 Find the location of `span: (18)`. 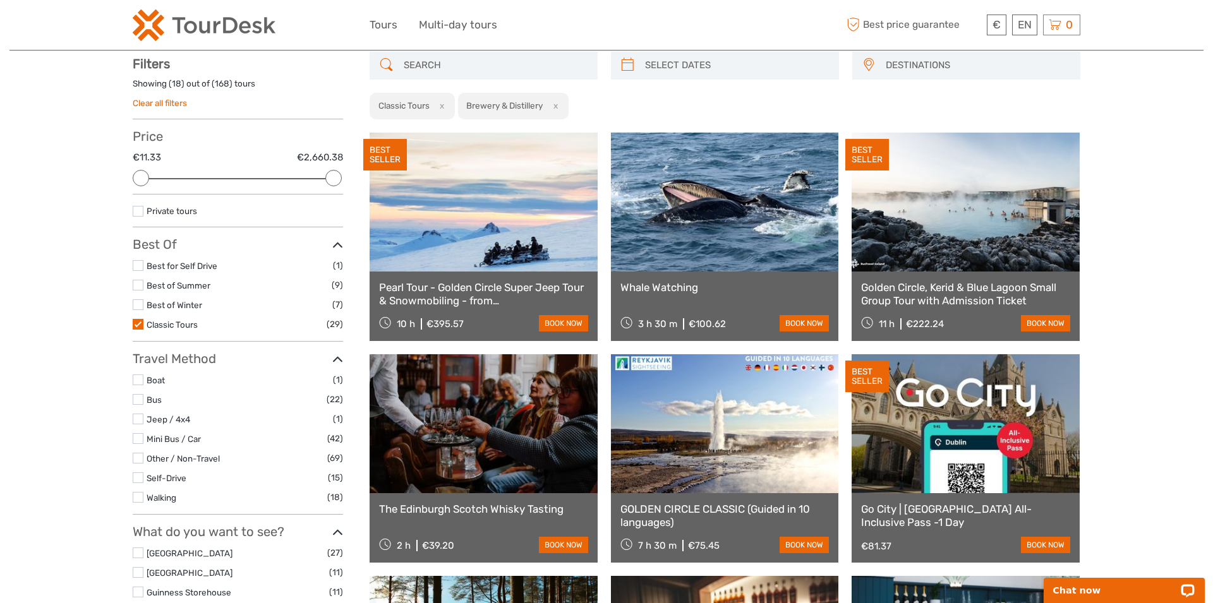

span: (18) is located at coordinates (335, 497).